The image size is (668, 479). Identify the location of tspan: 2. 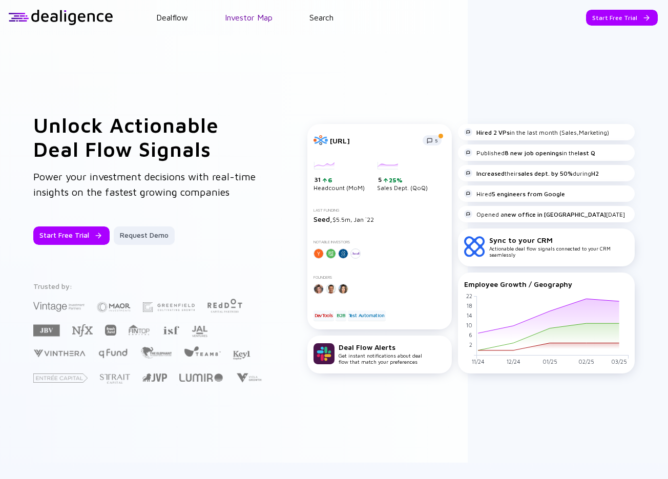
(470, 344).